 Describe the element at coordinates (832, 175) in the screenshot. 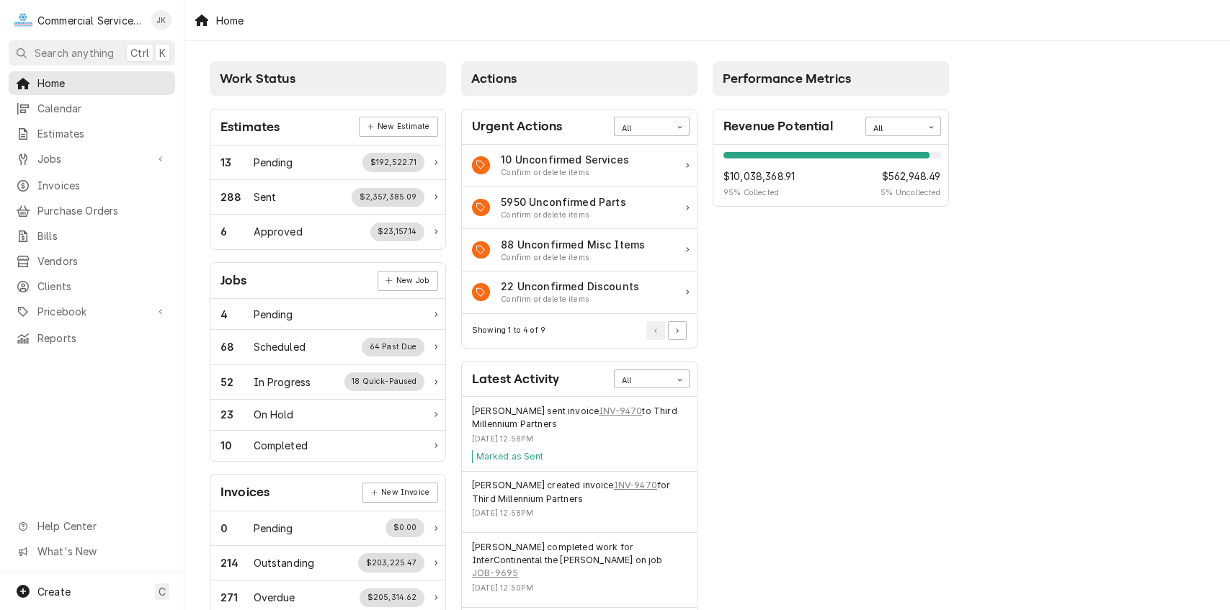

I see `div: Revenue Potential Details` at that location.